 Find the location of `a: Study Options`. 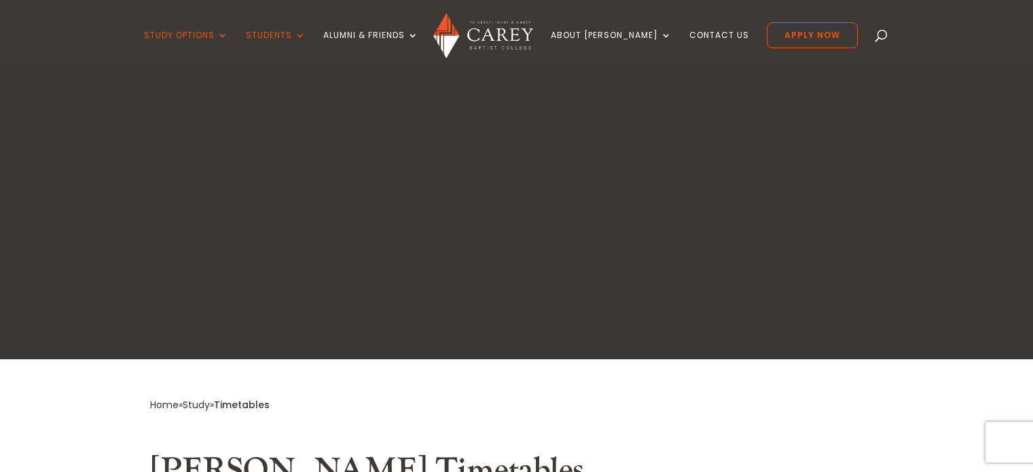

a: Study Options is located at coordinates (186, 46).